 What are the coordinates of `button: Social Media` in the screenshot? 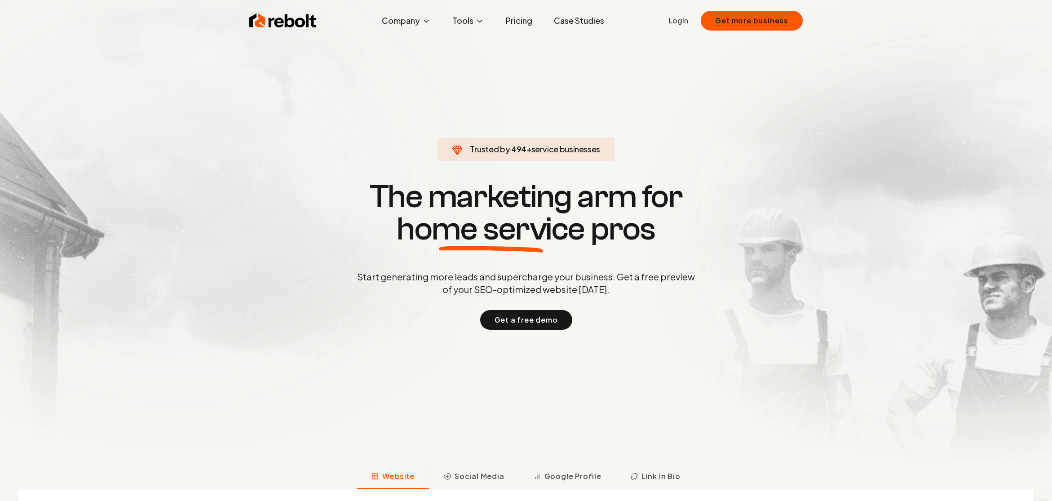 It's located at (474, 477).